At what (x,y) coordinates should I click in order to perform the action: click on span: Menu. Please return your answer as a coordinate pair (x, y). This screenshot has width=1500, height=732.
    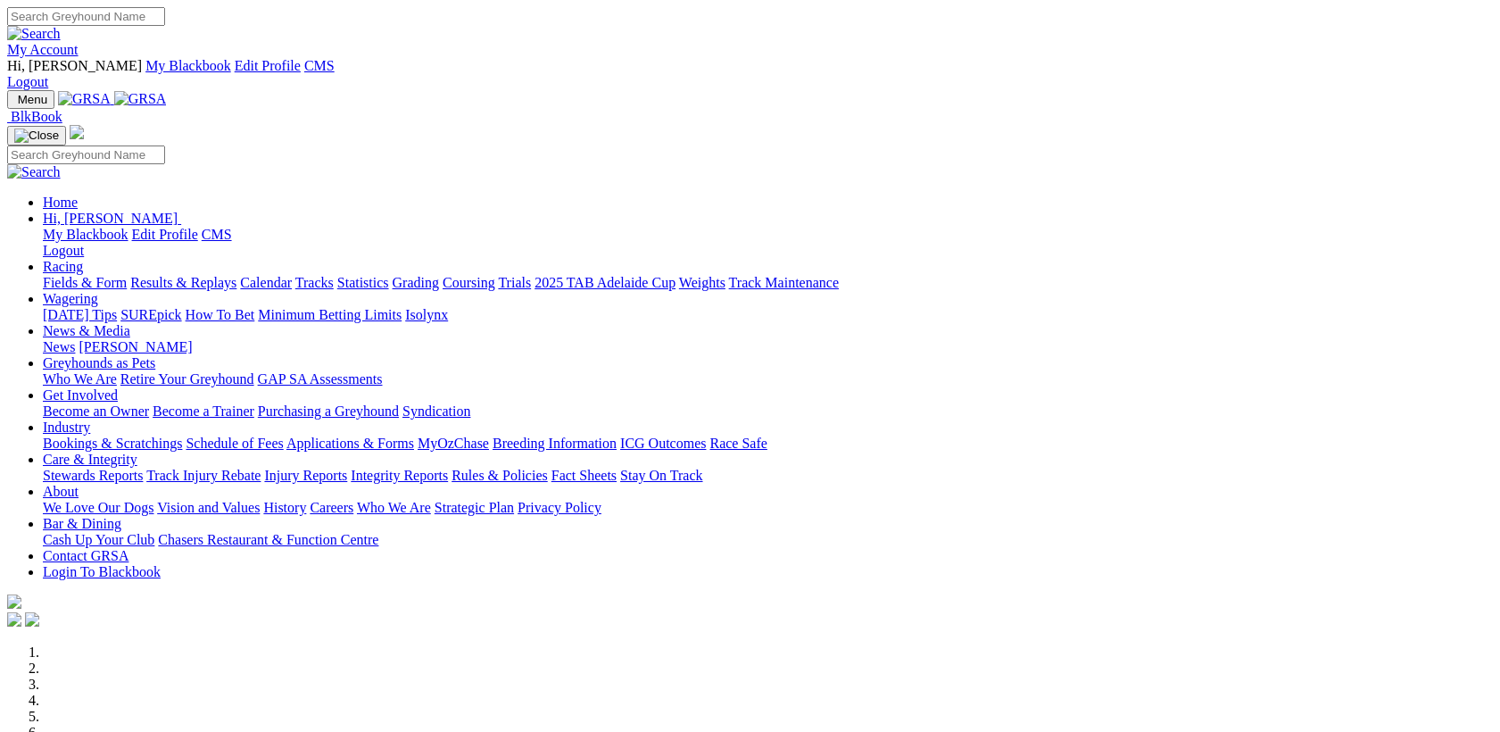
    Looking at the image, I should click on (32, 99).